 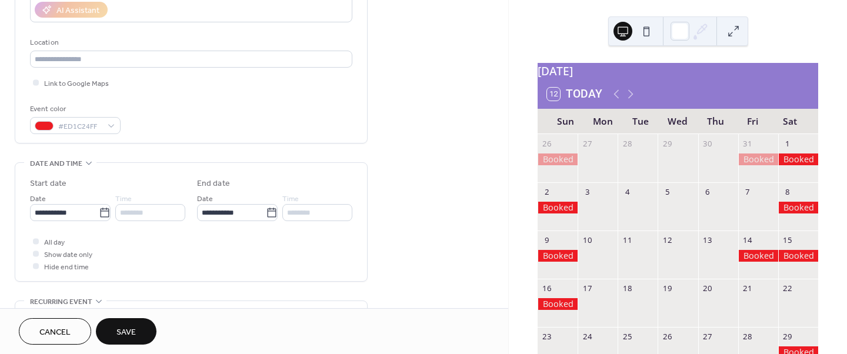 What do you see at coordinates (790, 121) in the screenshot?
I see `div: Sat` at bounding box center [790, 121].